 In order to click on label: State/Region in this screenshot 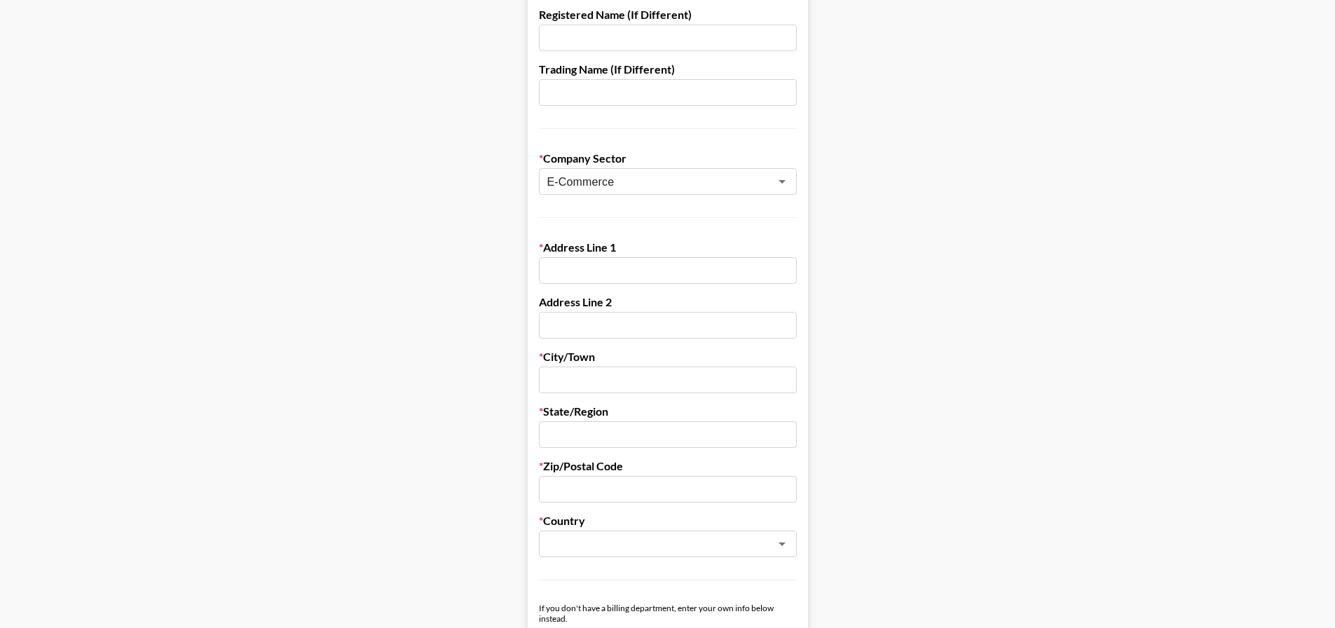, I will do `click(668, 411)`.